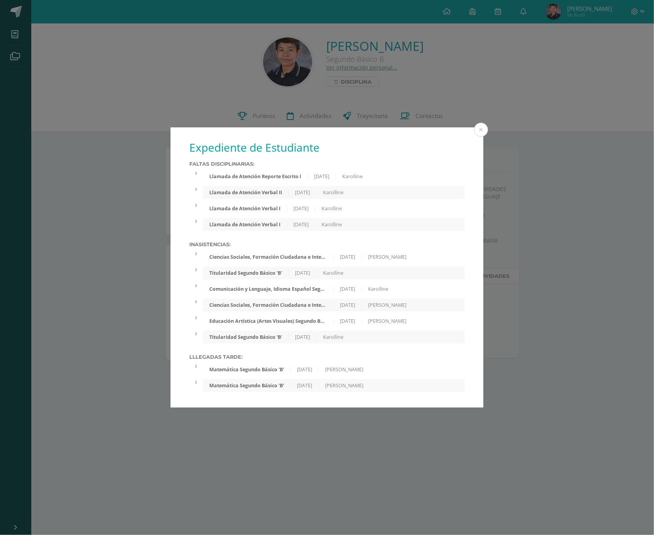 The height and width of the screenshot is (535, 654). I want to click on label: Lllegadas tarde:, so click(327, 357).